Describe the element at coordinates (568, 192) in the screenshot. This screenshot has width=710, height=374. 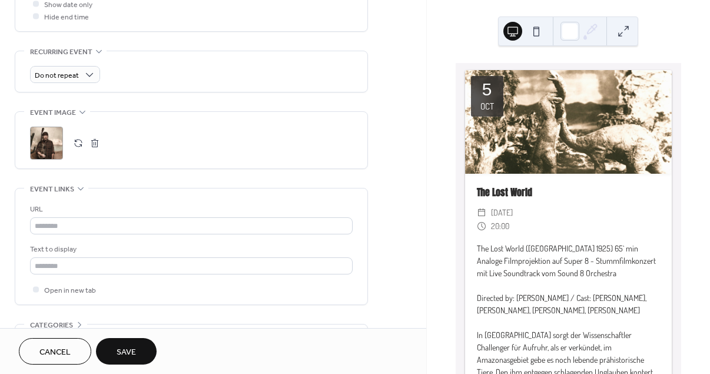
I see `div: The Lost World` at that location.